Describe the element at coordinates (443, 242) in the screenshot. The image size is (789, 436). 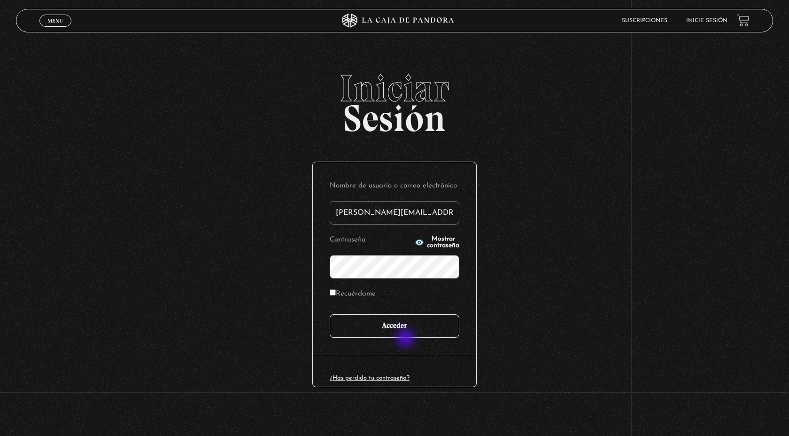
I see `span: Mostrar contraseña` at that location.